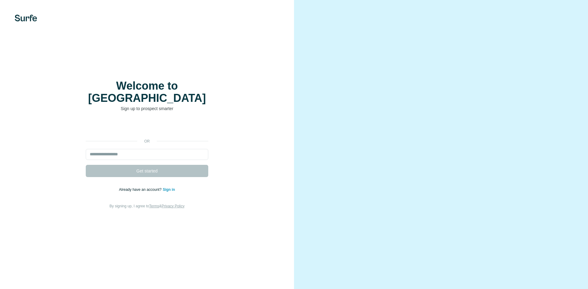 The width and height of the screenshot is (588, 289). I want to click on a: Sign in, so click(169, 190).